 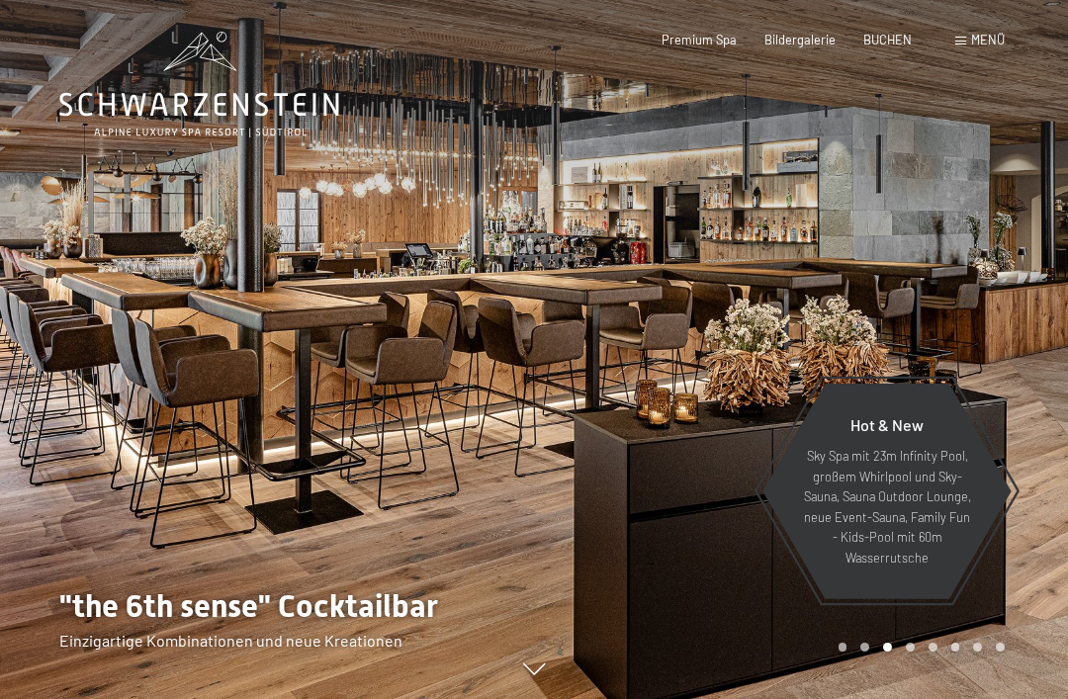 What do you see at coordinates (699, 40) in the screenshot?
I see `span: Premium Spa` at bounding box center [699, 40].